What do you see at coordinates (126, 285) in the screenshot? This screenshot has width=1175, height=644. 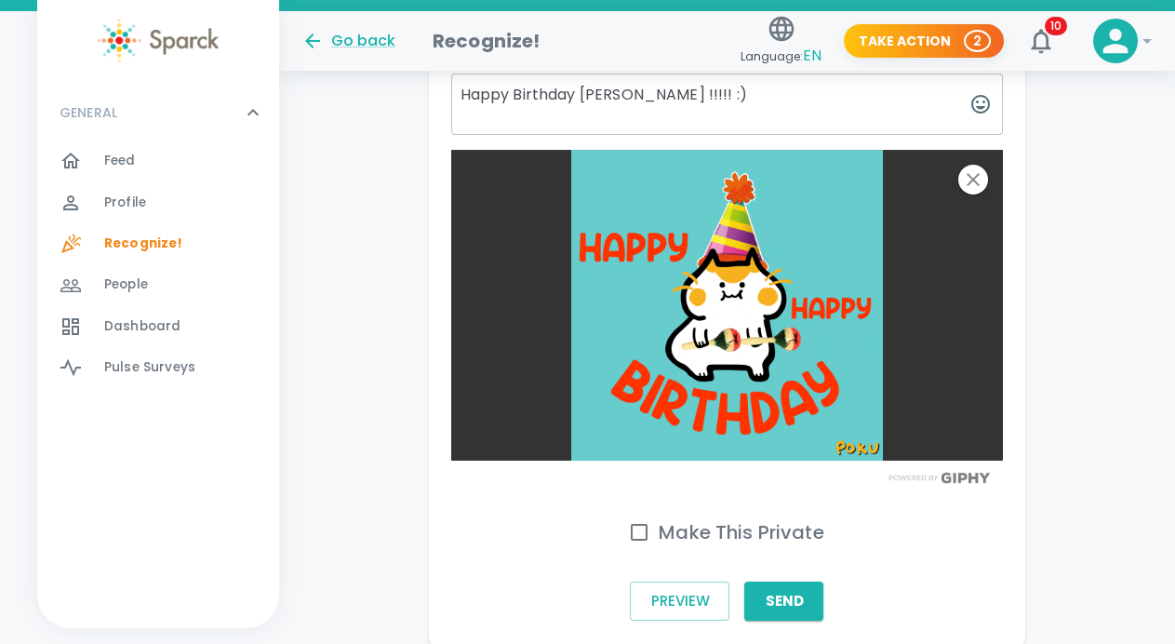 I see `span: People` at bounding box center [126, 285].